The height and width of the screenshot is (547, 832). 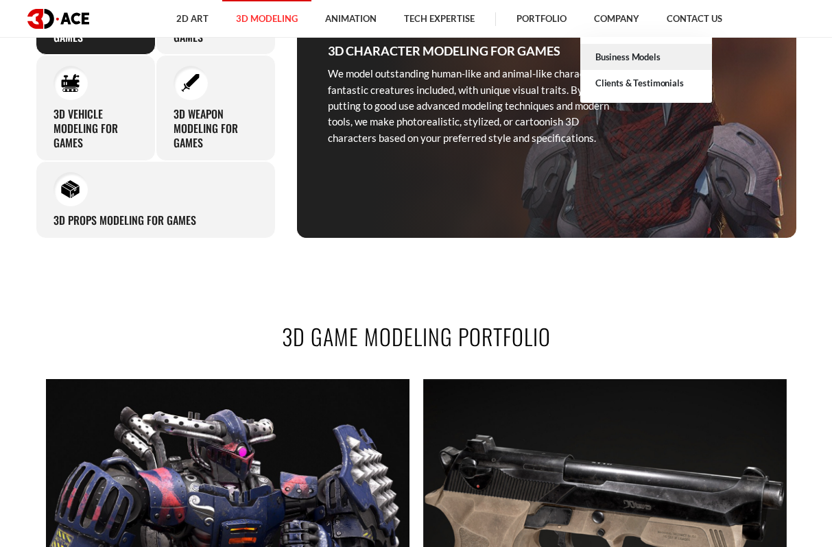 What do you see at coordinates (468, 106) in the screenshot?
I see `p: We model outstanding human-like and animal-like characters, fantastic creatures included, with un...` at bounding box center [468, 106].